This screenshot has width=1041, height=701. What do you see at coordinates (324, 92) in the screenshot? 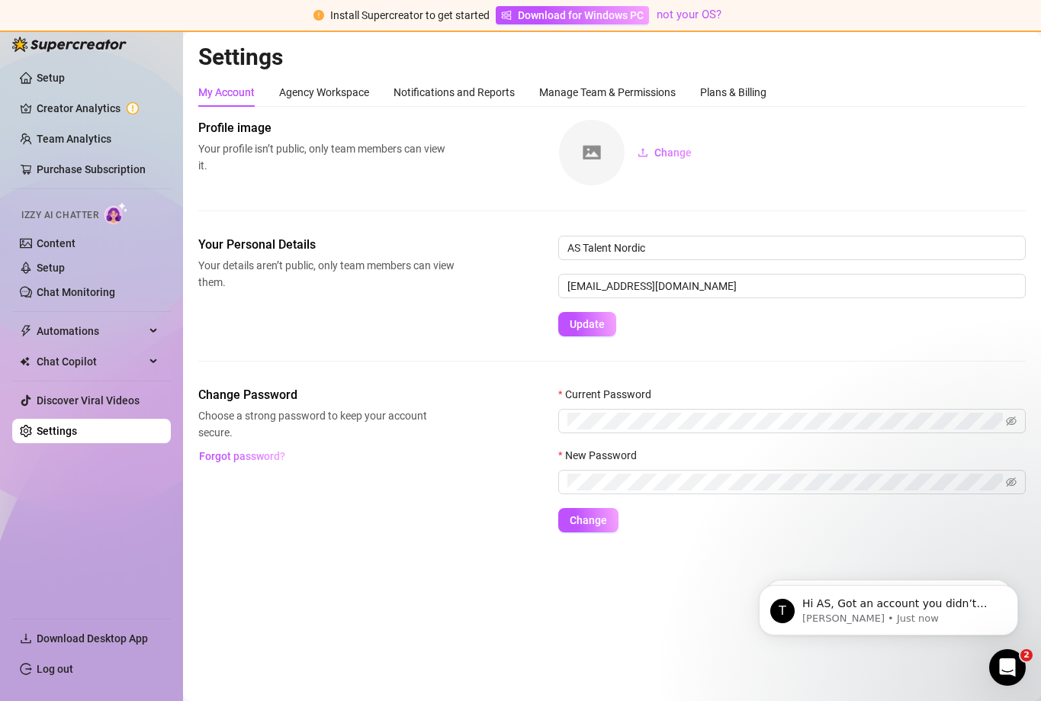
I see `div: Agency Workspace` at bounding box center [324, 92].